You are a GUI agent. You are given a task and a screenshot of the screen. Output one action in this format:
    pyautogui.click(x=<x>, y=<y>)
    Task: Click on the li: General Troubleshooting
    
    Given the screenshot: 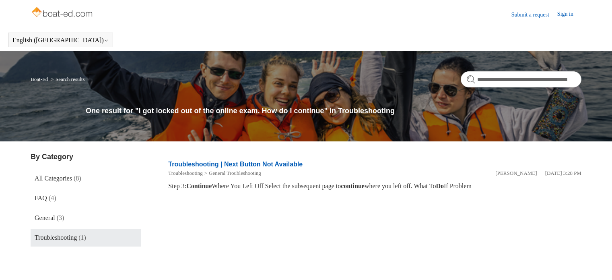 What is the action you would take?
    pyautogui.click(x=232, y=173)
    